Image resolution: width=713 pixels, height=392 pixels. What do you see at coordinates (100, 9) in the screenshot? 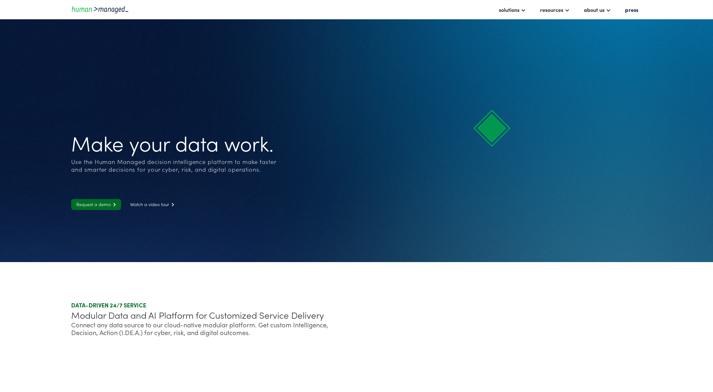
I see `a: home` at bounding box center [100, 9].